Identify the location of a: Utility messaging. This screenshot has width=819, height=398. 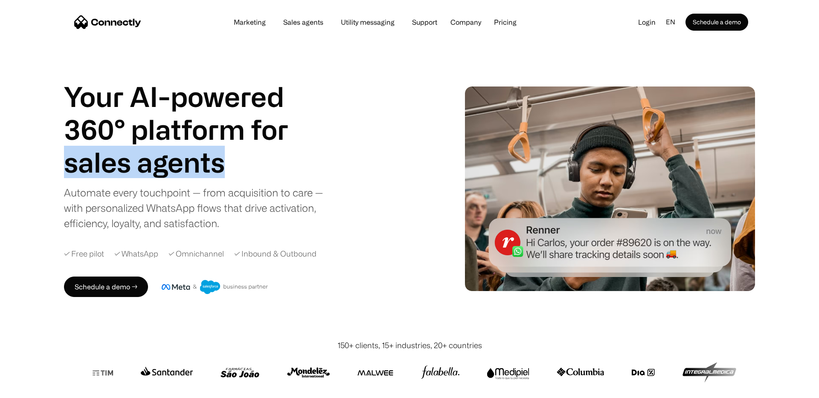
(368, 22).